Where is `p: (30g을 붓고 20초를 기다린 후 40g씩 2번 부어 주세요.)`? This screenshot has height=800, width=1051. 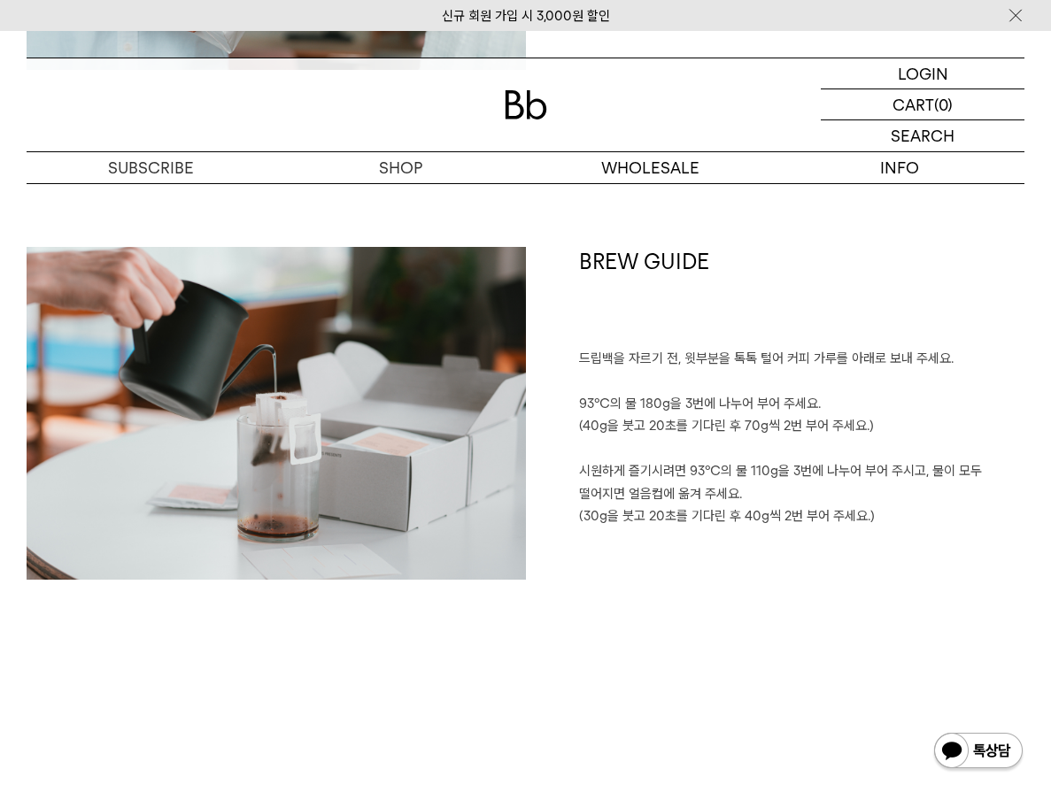 p: (30g을 붓고 20초를 기다린 후 40g씩 2번 부어 주세요.) is located at coordinates (802, 517).